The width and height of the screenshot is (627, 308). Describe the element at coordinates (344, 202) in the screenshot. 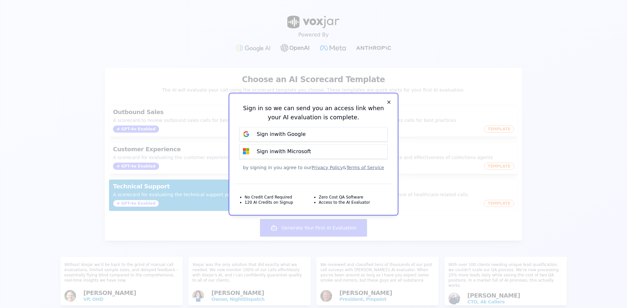

I see `li: Access to the AI Evaluator` at that location.